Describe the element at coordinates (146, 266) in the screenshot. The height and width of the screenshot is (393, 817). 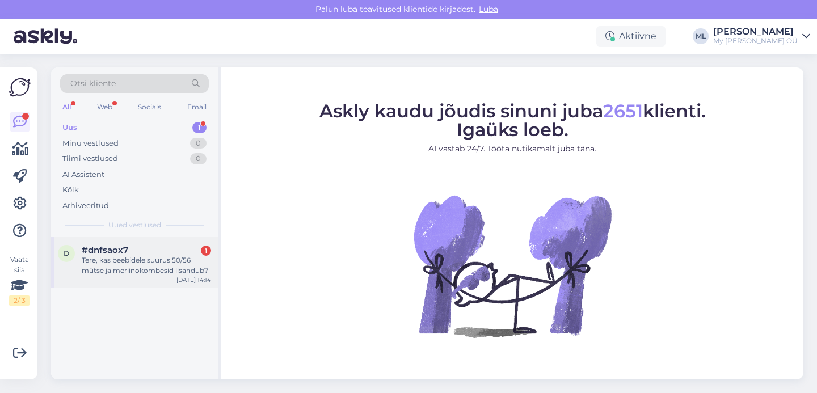
I see `div: Tere, kas beebidele suurus 50/56 mütse ja meriinokombesid lisandub?` at that location.